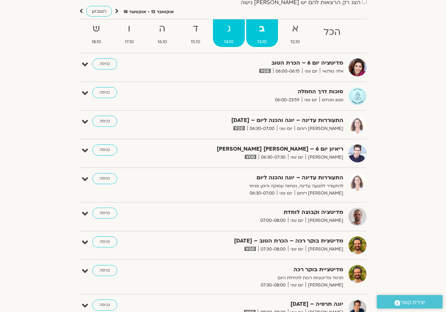 This screenshot has height=312, width=446. I want to click on strong: התעוררות עדינה – יוגה והכנה ליום, so click(259, 178).